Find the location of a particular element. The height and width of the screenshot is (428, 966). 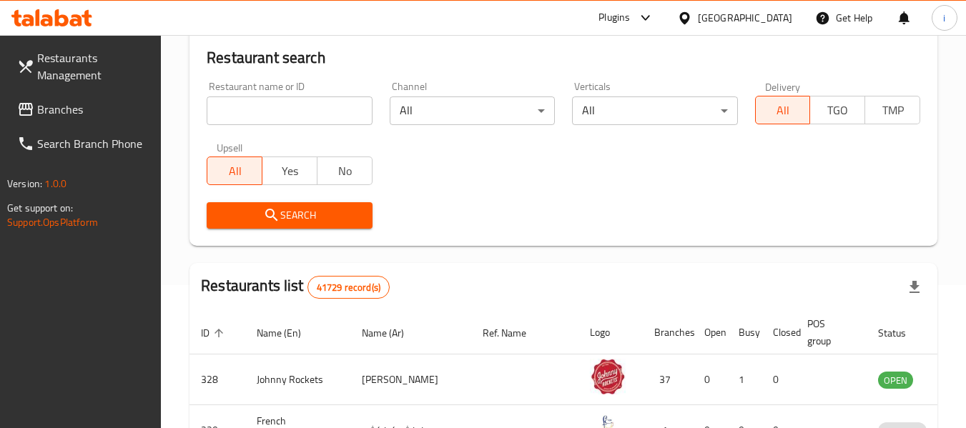

div: Export file is located at coordinates (915, 287).